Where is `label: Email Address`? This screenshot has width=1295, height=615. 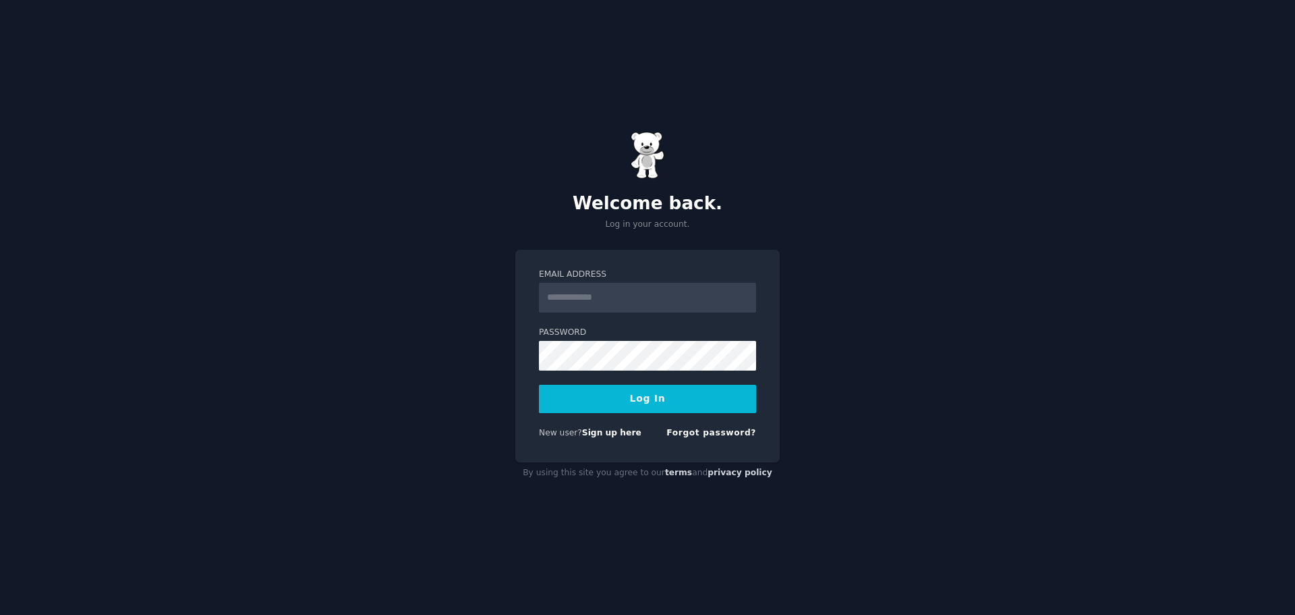
label: Email Address is located at coordinates (648, 275).